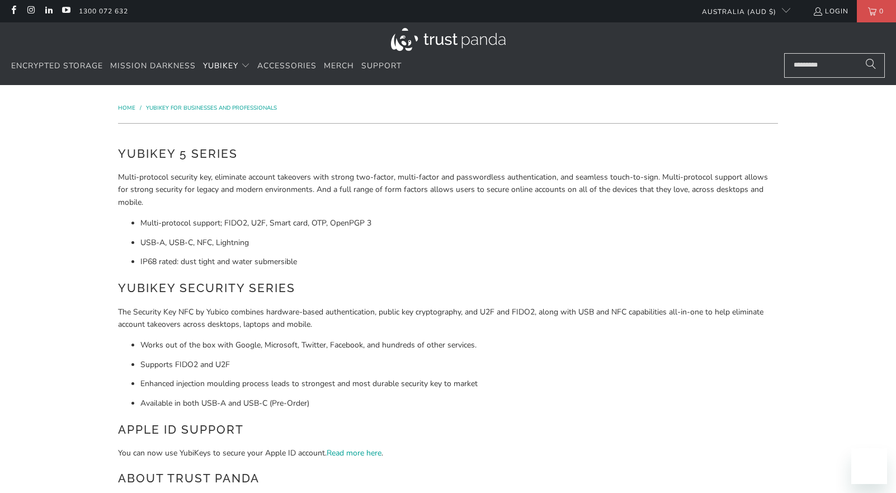 This screenshot has width=896, height=493. I want to click on a: Trust Panda Australia on Facebook, so click(13, 11).